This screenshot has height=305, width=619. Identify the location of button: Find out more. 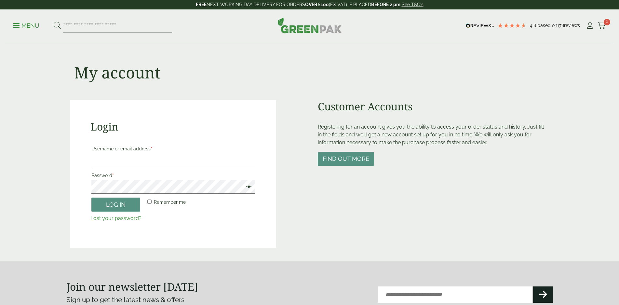
(346, 158).